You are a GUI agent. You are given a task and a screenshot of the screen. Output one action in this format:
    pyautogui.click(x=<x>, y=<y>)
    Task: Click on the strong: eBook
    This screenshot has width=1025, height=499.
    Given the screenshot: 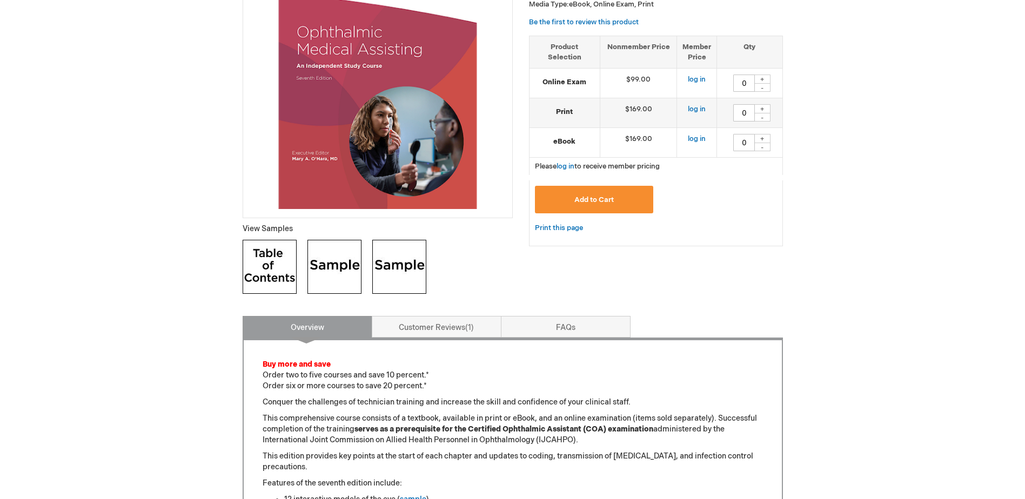 What is the action you would take?
    pyautogui.click(x=565, y=142)
    